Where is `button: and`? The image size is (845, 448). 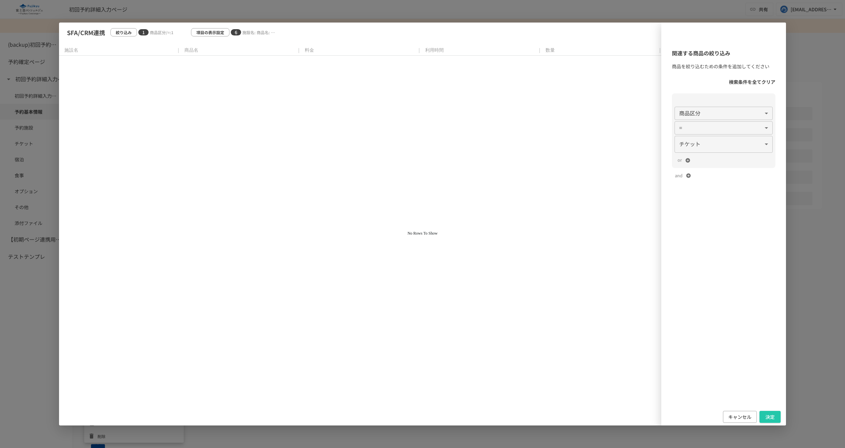
button: and is located at coordinates (686, 176).